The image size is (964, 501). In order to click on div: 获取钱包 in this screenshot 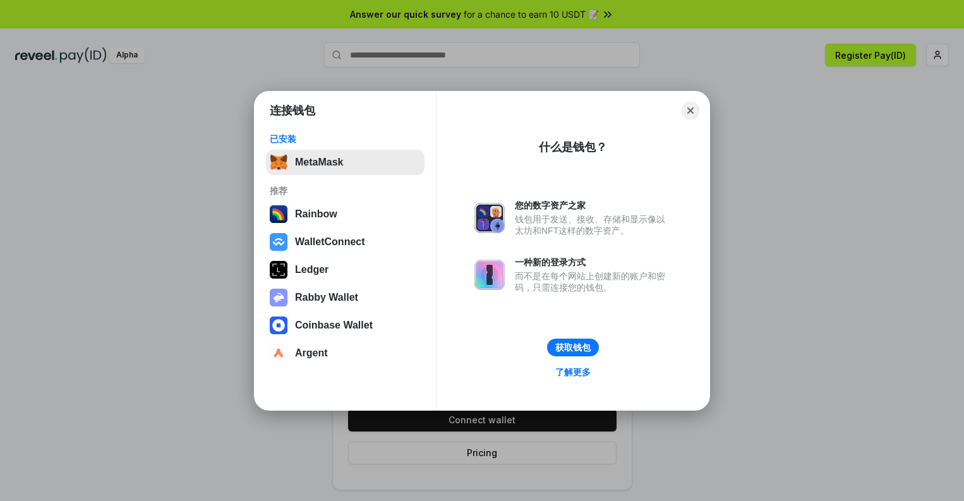, I will do `click(573, 347)`.